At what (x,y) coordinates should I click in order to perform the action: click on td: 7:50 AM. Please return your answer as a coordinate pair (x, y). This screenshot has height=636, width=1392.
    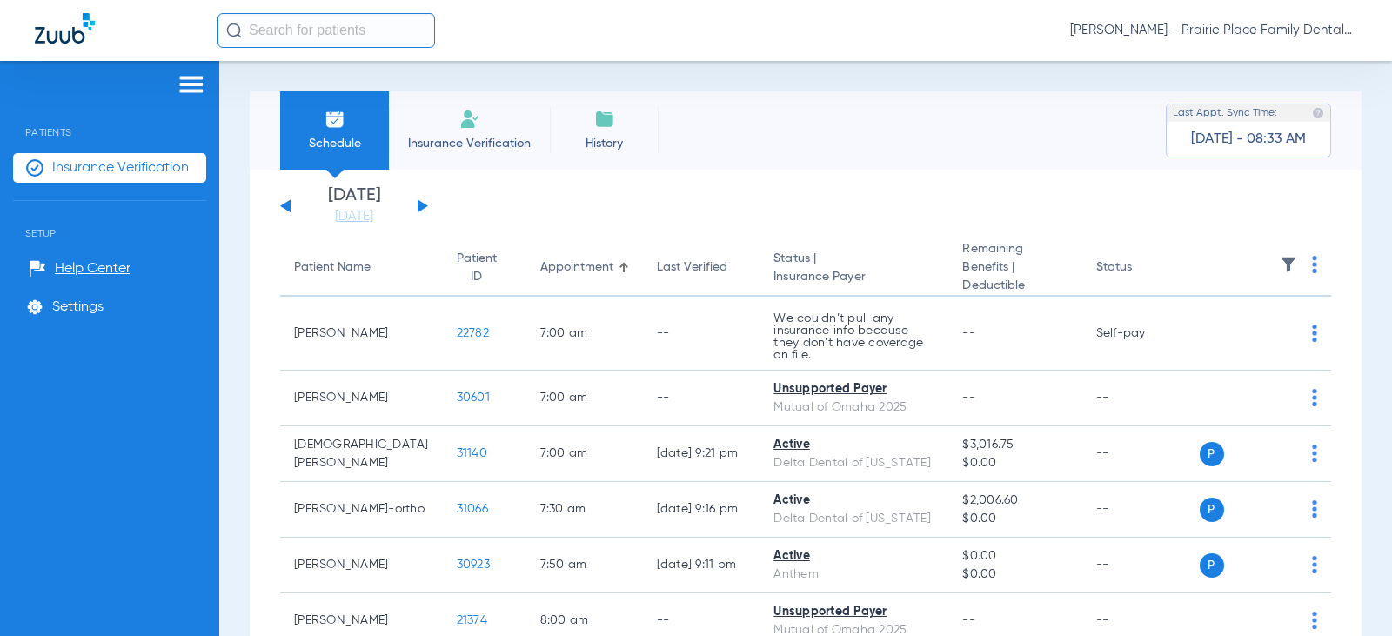
    Looking at the image, I should click on (585, 566).